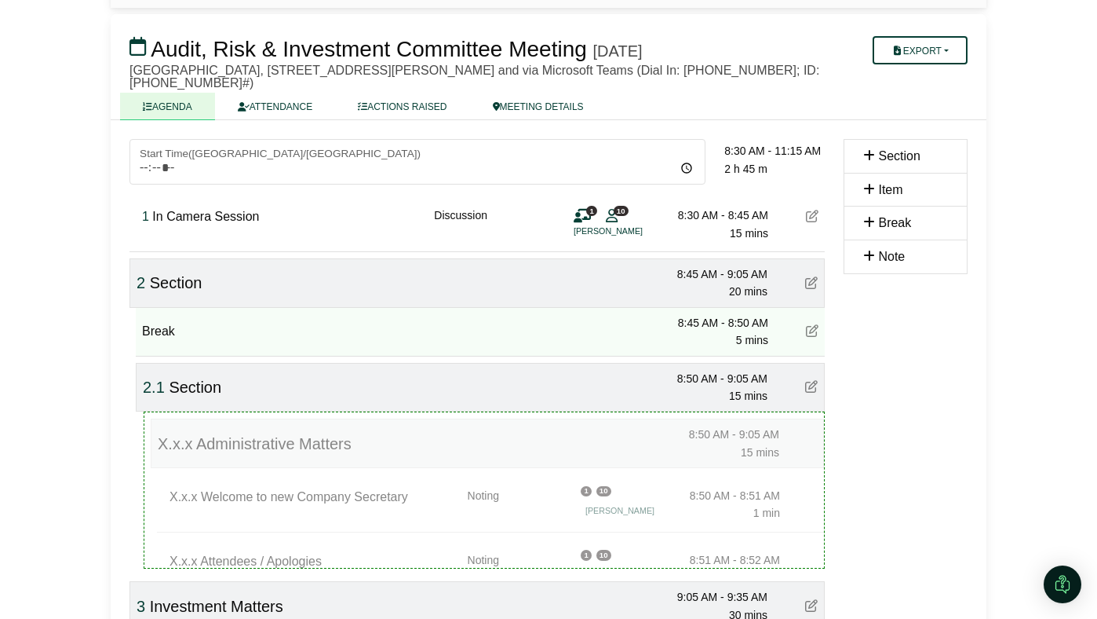  What do you see at coordinates (748, 291) in the screenshot?
I see `span: 20 mins` at bounding box center [748, 291].